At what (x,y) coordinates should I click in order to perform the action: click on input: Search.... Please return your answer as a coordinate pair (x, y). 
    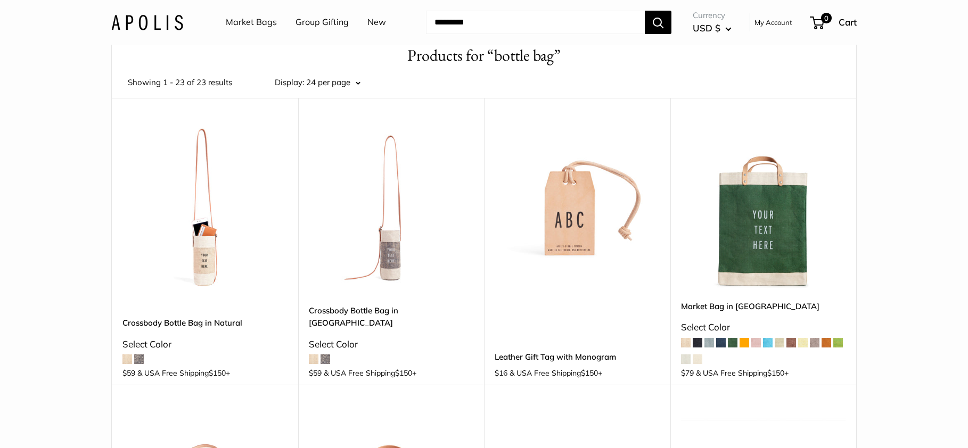
    Looking at the image, I should click on (535, 22).